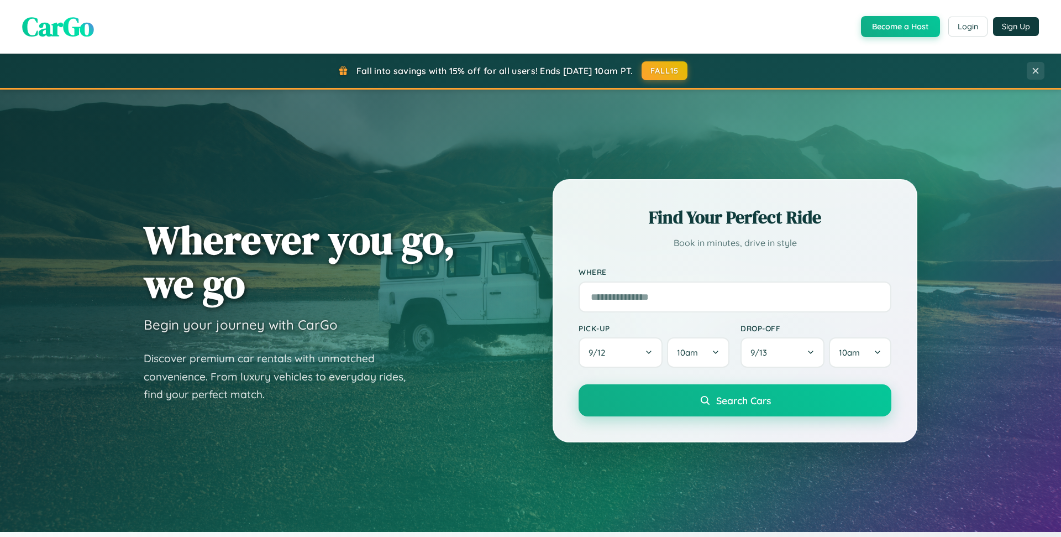 The height and width of the screenshot is (537, 1061). What do you see at coordinates (621, 352) in the screenshot?
I see `button: 9/12` at bounding box center [621, 352].